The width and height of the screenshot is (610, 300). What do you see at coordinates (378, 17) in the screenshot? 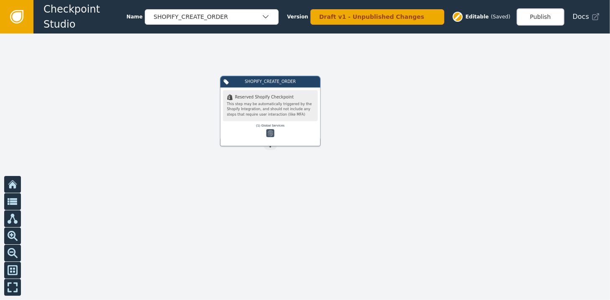
I see `button: Draft v1 - Unpublished Changes` at bounding box center [378, 17].